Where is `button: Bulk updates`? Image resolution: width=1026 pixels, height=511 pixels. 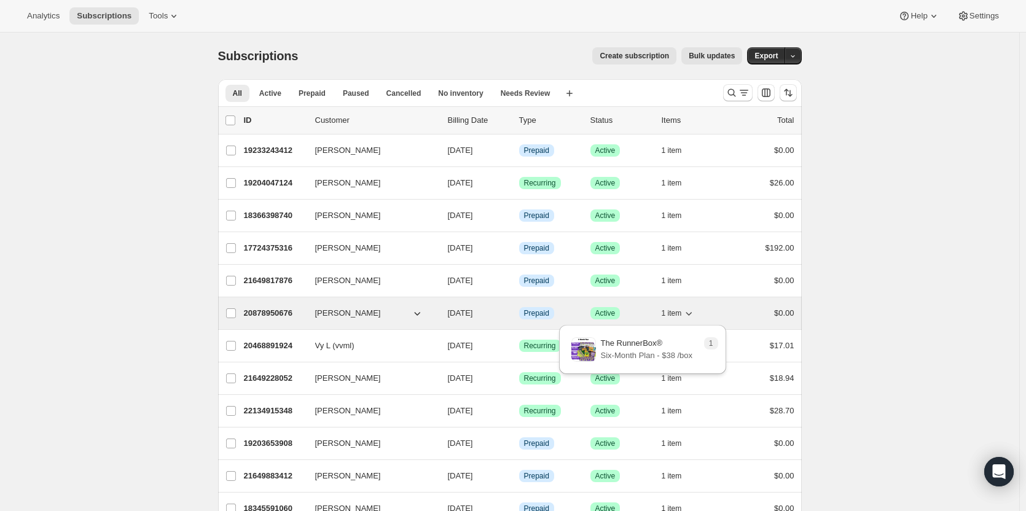
button: Bulk updates is located at coordinates (712, 56).